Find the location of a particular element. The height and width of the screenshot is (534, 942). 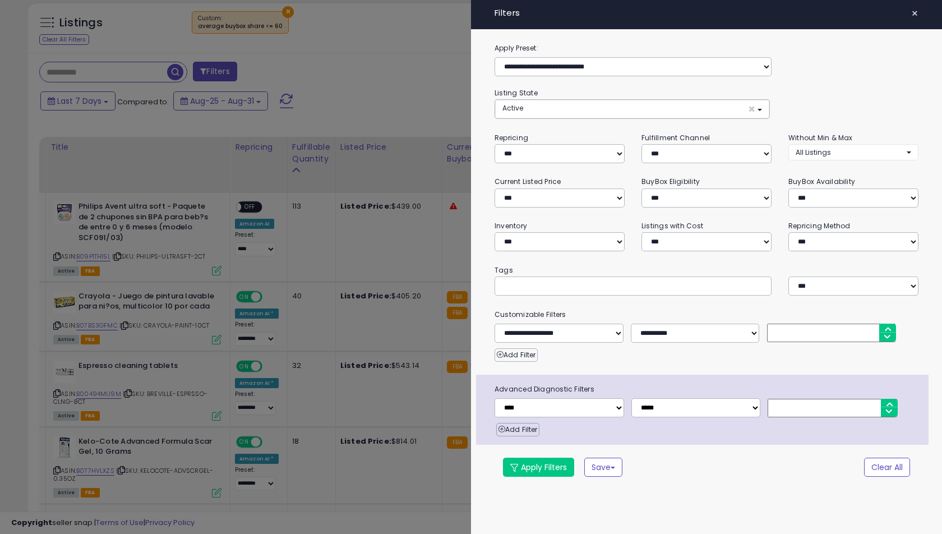

small: Fulfillment Channel is located at coordinates (675, 137).